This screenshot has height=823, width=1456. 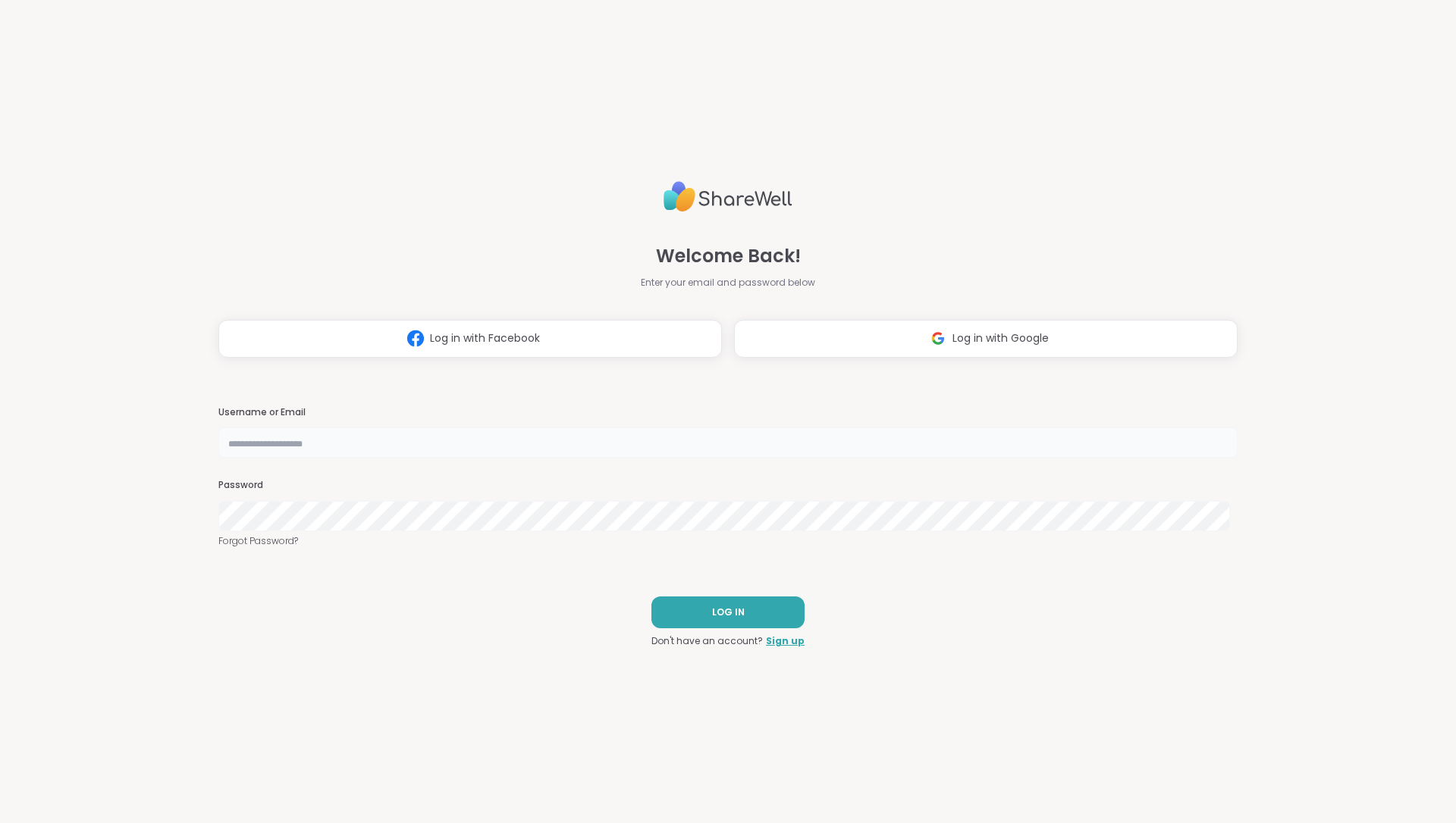 What do you see at coordinates (728, 613) in the screenshot?
I see `button: LOG IN` at bounding box center [728, 613].